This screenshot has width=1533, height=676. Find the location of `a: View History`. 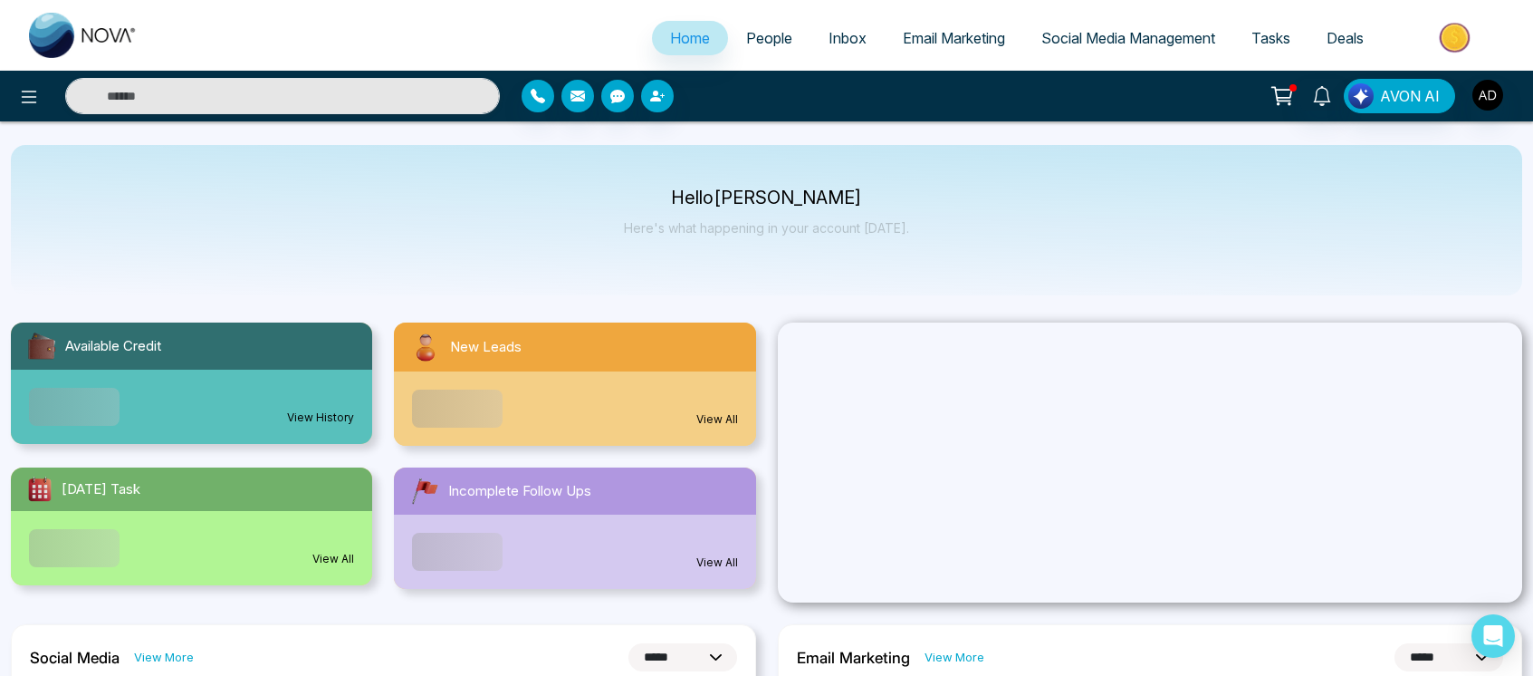

a: View History is located at coordinates (321, 418).